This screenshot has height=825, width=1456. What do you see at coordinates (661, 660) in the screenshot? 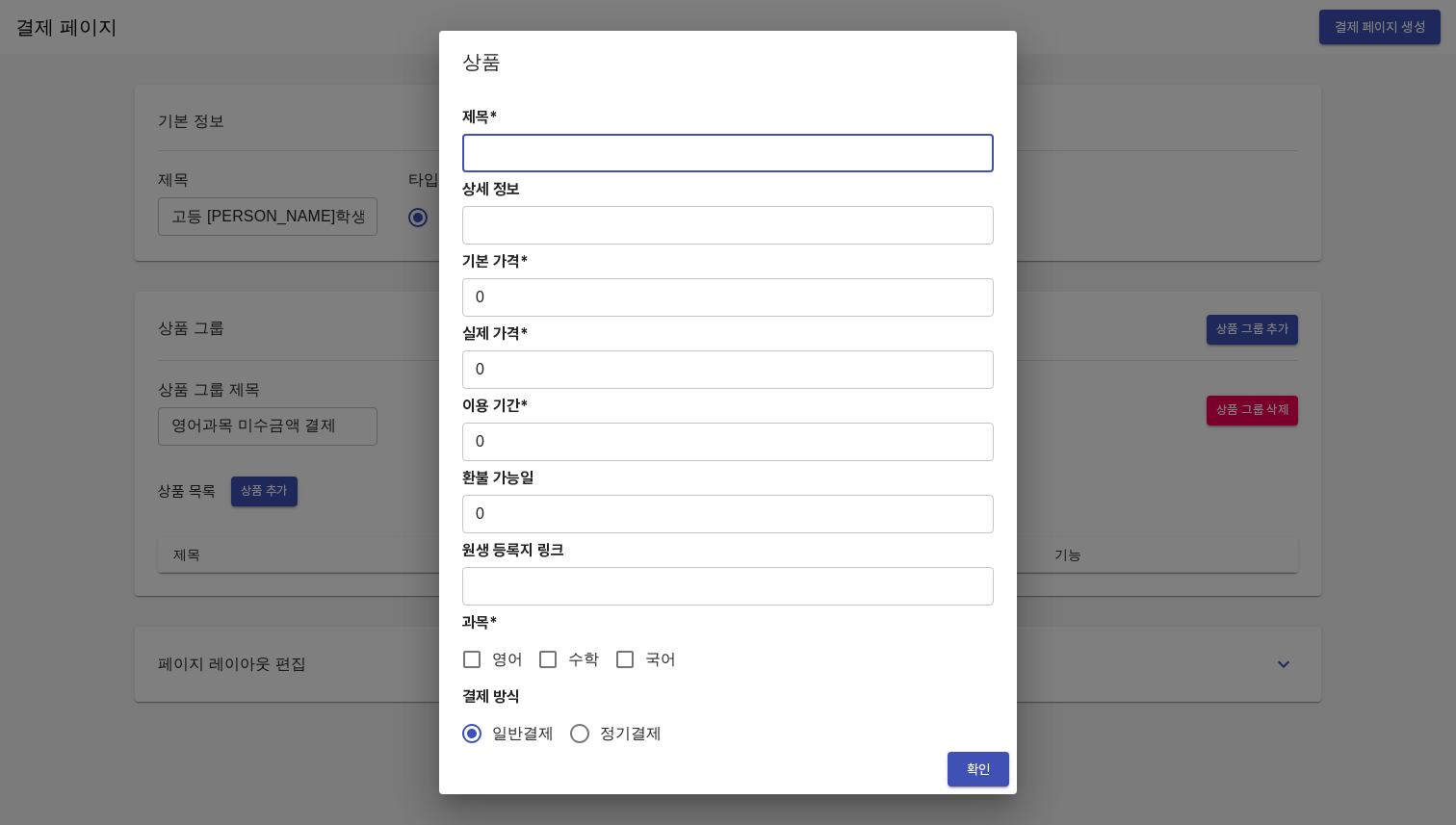
I see `span: 국어` at bounding box center [661, 660].